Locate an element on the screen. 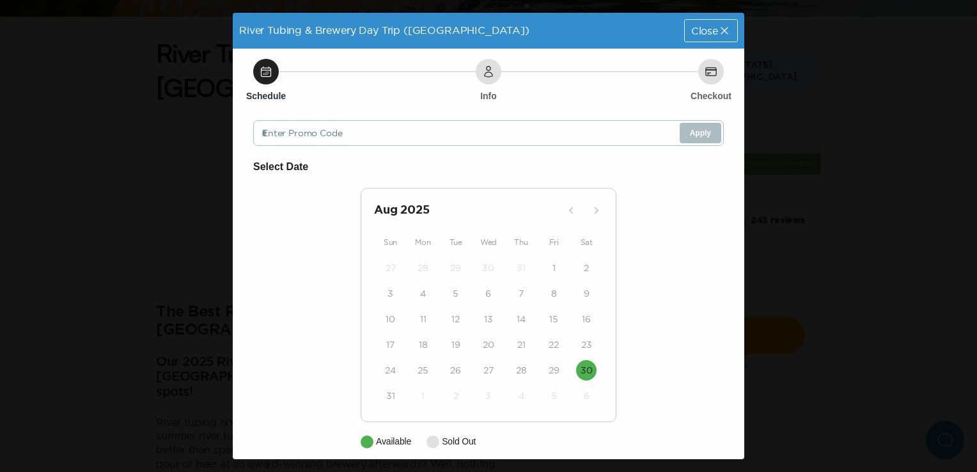 This screenshot has height=472, width=977. time: 24 is located at coordinates (390, 370).